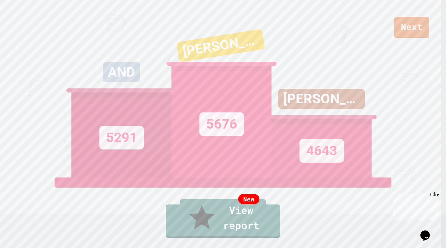 The width and height of the screenshot is (446, 248). What do you see at coordinates (121, 72) in the screenshot?
I see `div: AND` at bounding box center [121, 72].